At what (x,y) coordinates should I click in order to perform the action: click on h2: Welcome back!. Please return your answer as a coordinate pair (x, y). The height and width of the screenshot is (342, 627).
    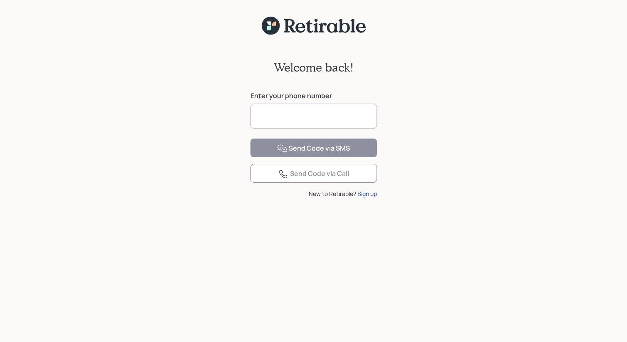
    Looking at the image, I should click on (314, 67).